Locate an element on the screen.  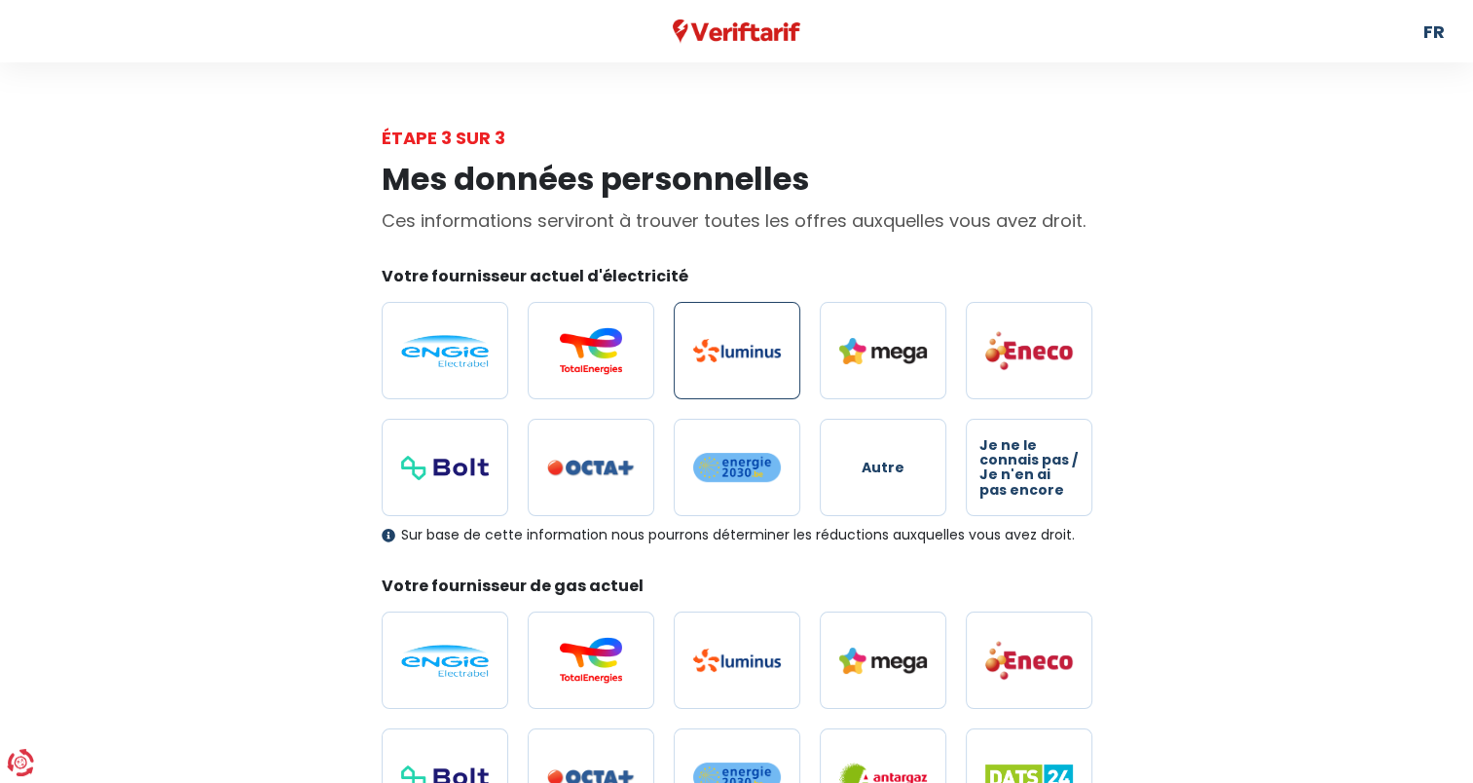
legend: Votre fournisseur de gas actuel is located at coordinates (737, 589).